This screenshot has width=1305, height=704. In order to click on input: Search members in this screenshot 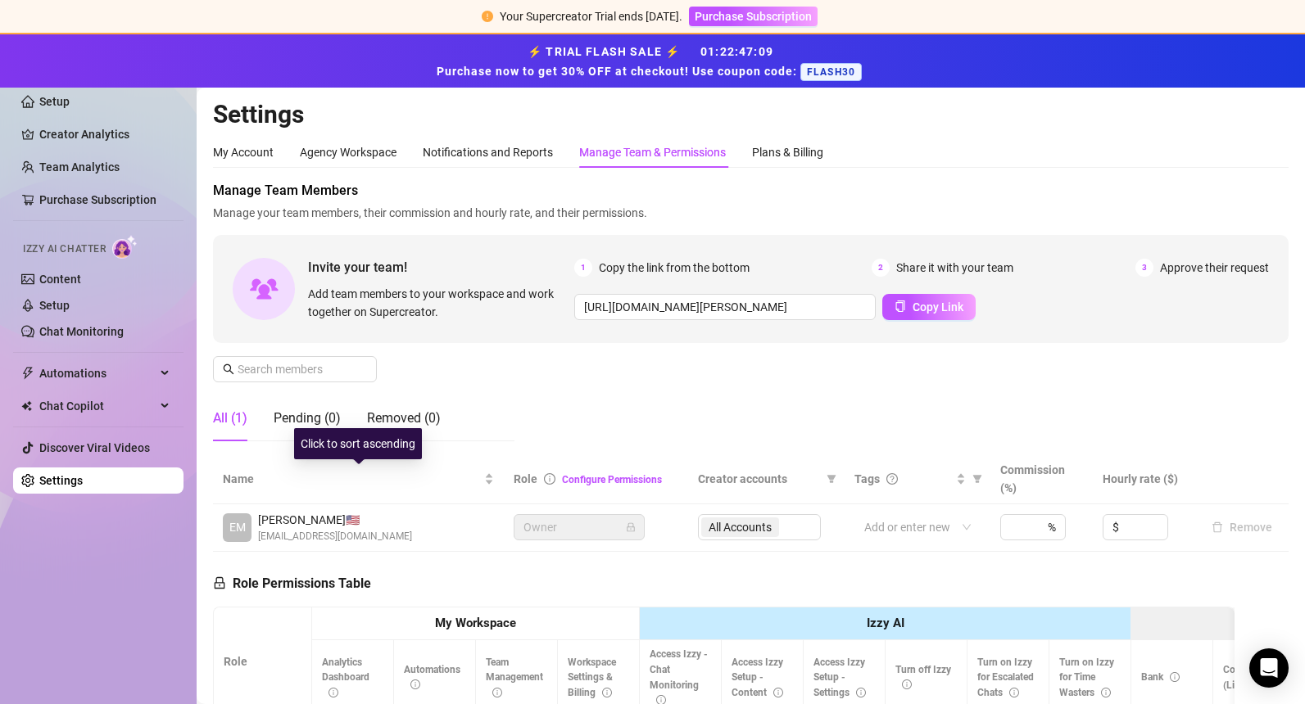, I will do `click(296, 369)`.